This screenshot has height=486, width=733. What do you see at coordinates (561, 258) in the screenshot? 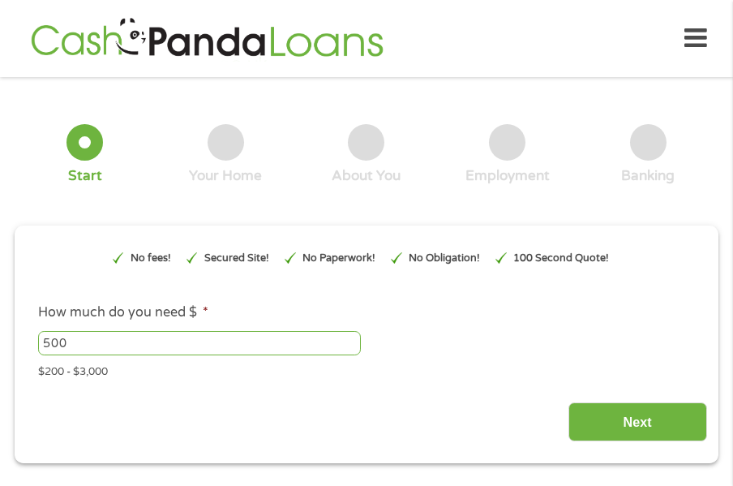
I see `p: 100 Second Quote!` at bounding box center [561, 258].